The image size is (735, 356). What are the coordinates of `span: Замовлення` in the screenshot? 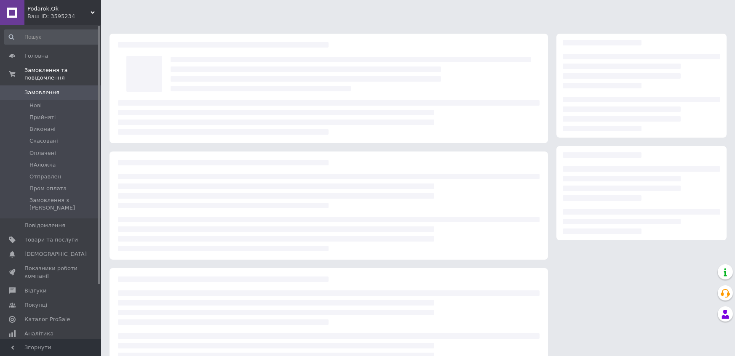 It's located at (42, 93).